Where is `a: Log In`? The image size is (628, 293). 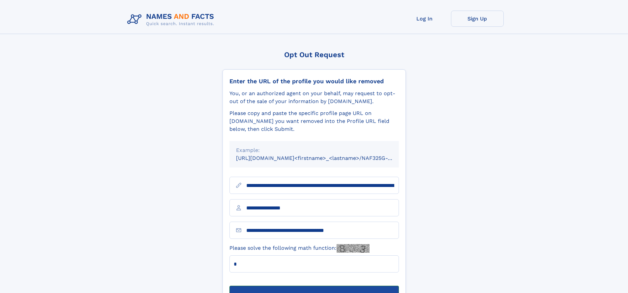
a: Log In is located at coordinates (425, 18).